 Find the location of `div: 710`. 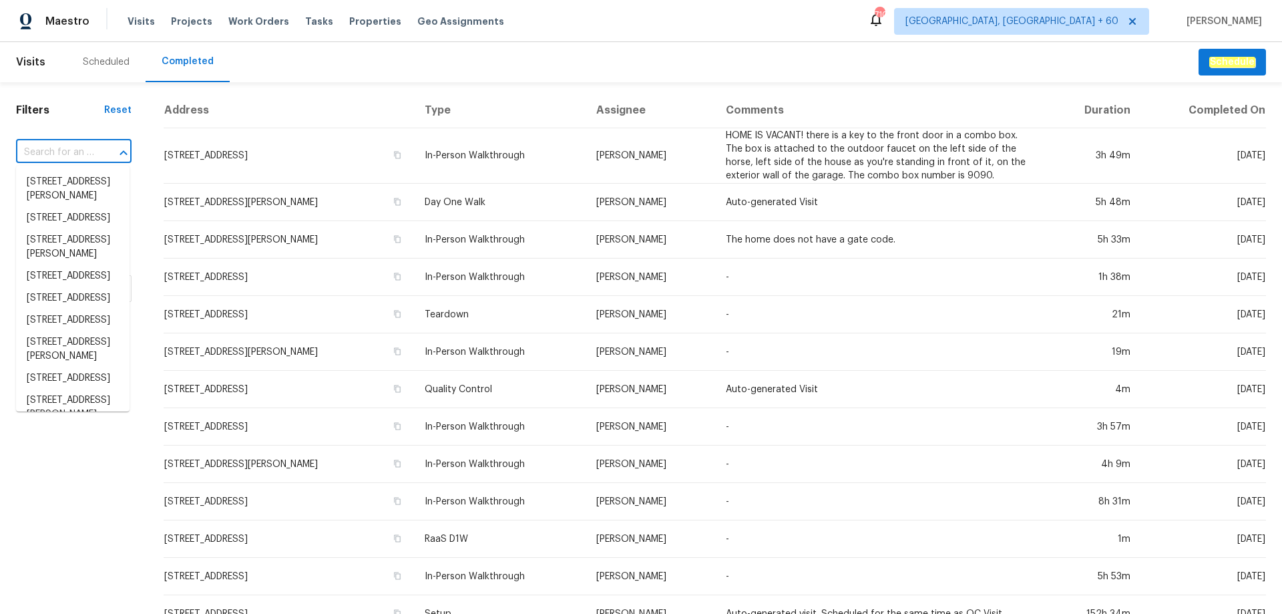

div: 710 is located at coordinates (879, 15).